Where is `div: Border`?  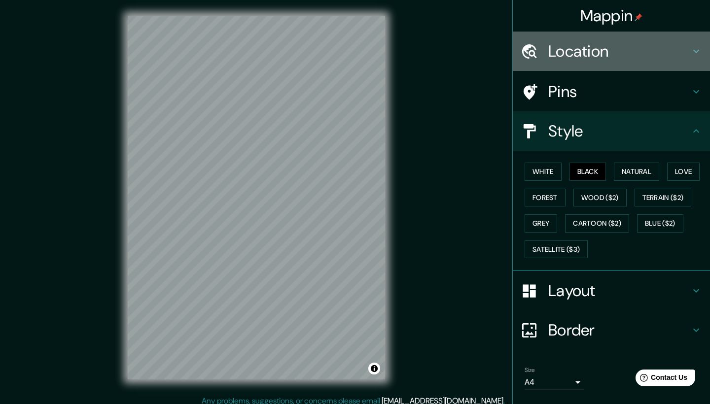
div: Border is located at coordinates (611, 330).